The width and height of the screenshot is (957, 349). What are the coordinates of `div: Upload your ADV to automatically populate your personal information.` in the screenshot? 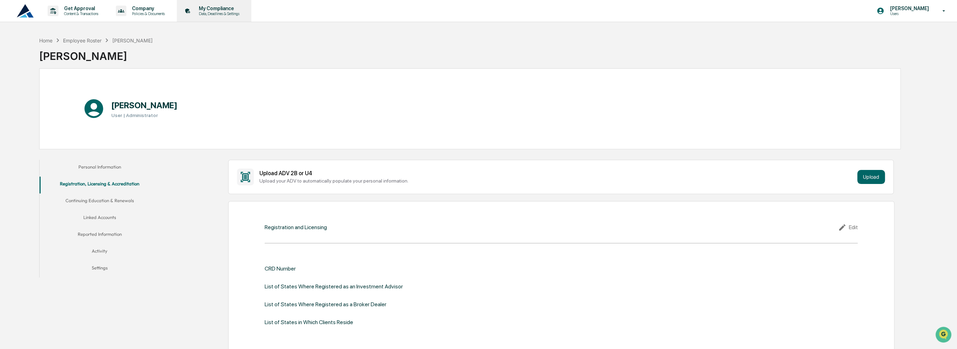 It's located at (557, 181).